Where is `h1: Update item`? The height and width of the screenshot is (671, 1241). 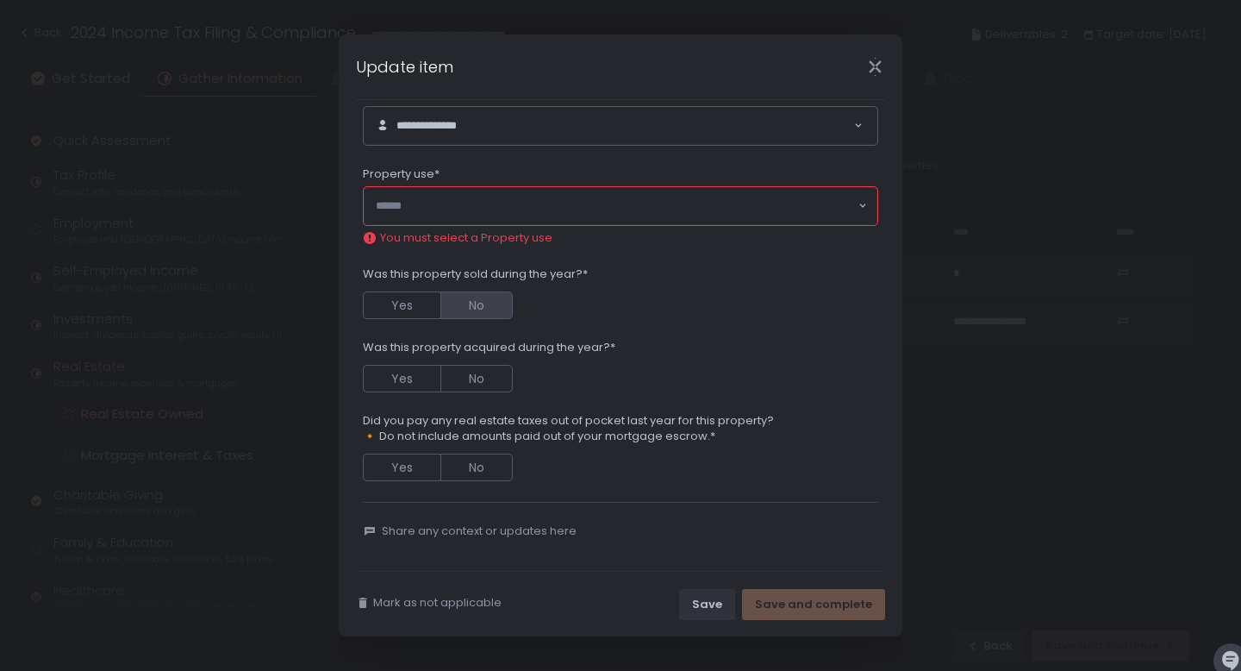 h1: Update item is located at coordinates (404, 66).